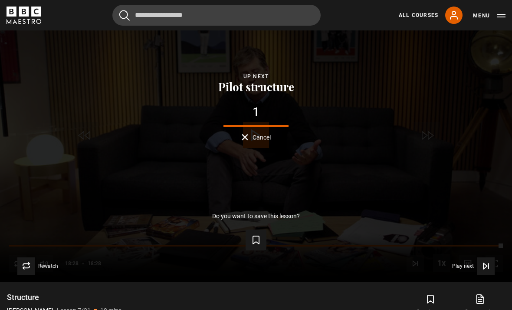 This screenshot has height=310, width=512. Describe the element at coordinates (463, 266) in the screenshot. I see `span: Play next` at that location.